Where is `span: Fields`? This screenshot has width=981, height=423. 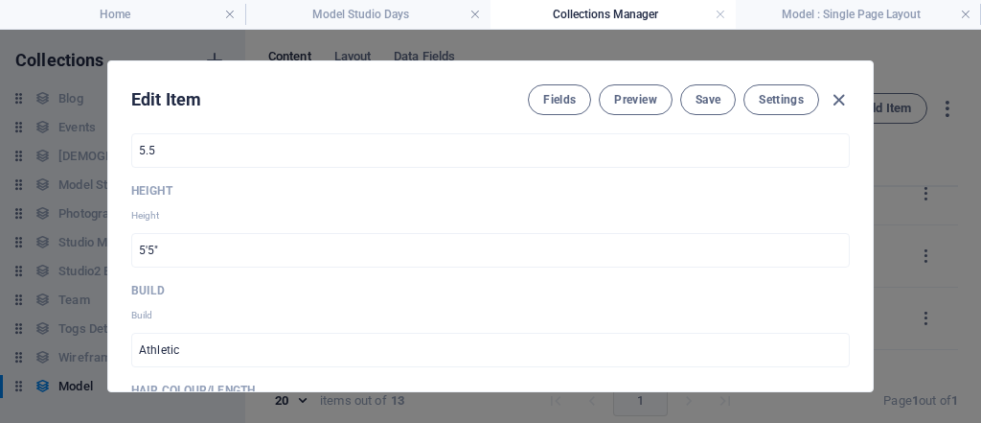
span: Fields is located at coordinates (560, 100).